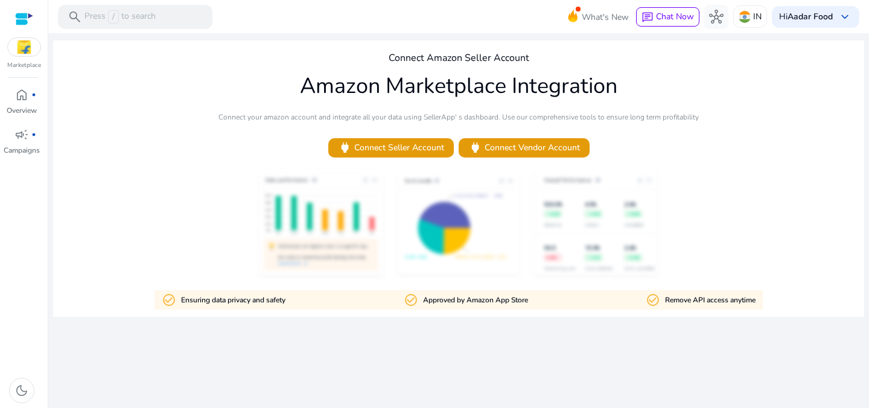 The height and width of the screenshot is (408, 869). Describe the element at coordinates (22, 110) in the screenshot. I see `p: Overview` at that location.